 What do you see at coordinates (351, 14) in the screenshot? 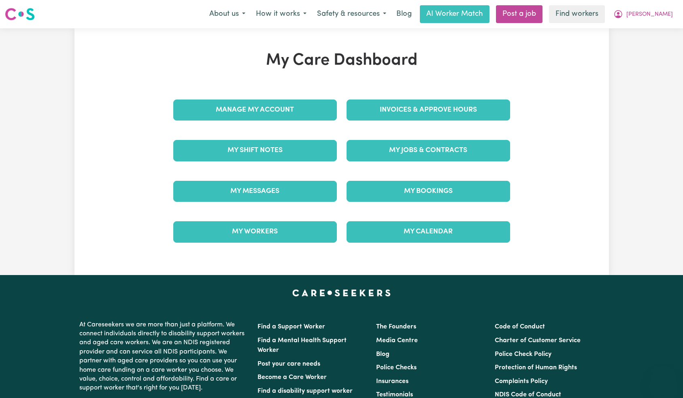
I see `button: Safety & resources` at bounding box center [351, 14].